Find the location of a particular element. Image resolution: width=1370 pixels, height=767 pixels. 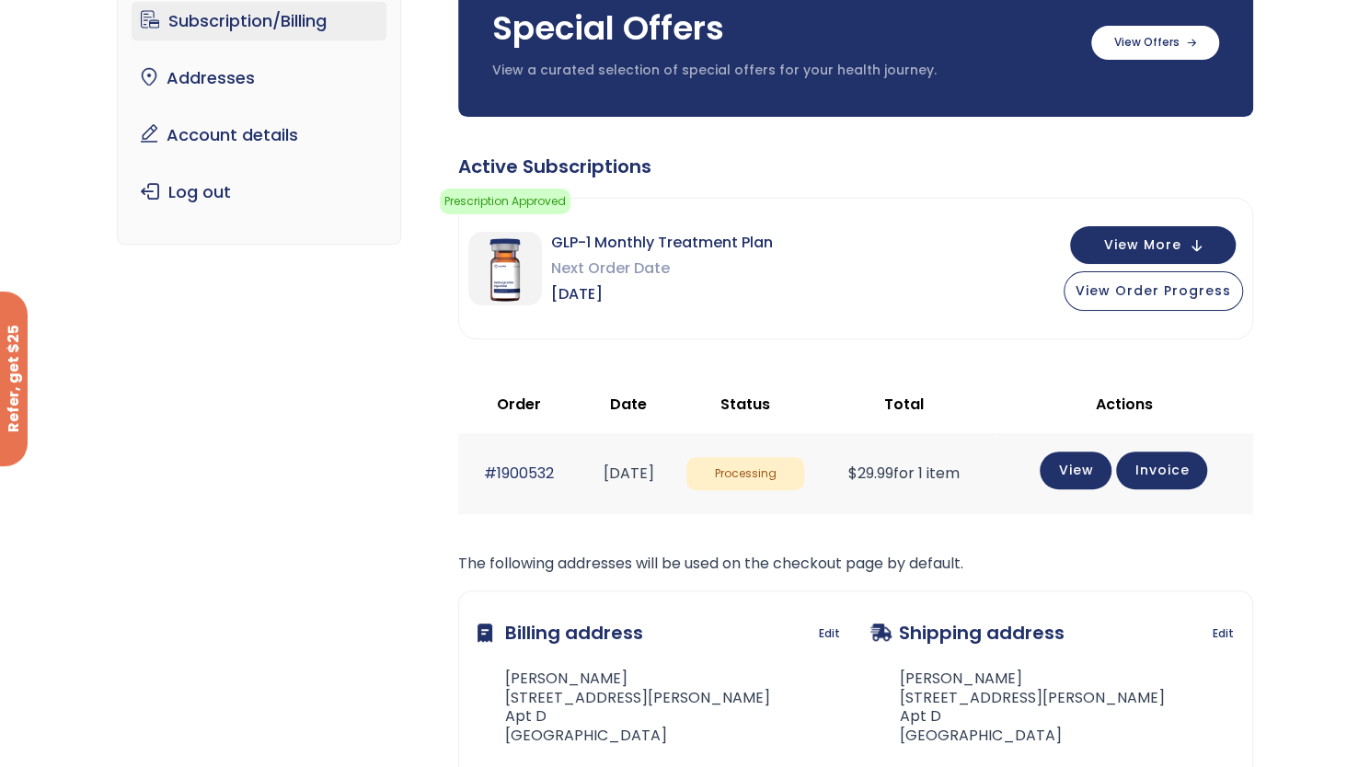

a: #1900532 is located at coordinates (519, 473).